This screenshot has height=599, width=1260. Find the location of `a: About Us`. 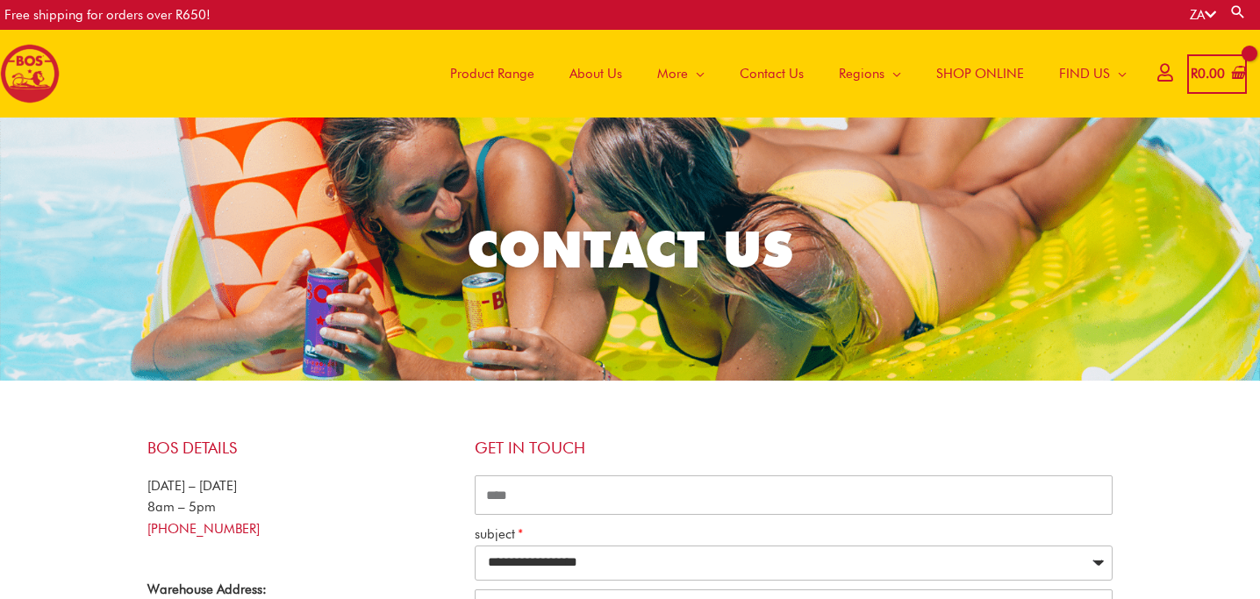

a: About Us is located at coordinates (596, 74).